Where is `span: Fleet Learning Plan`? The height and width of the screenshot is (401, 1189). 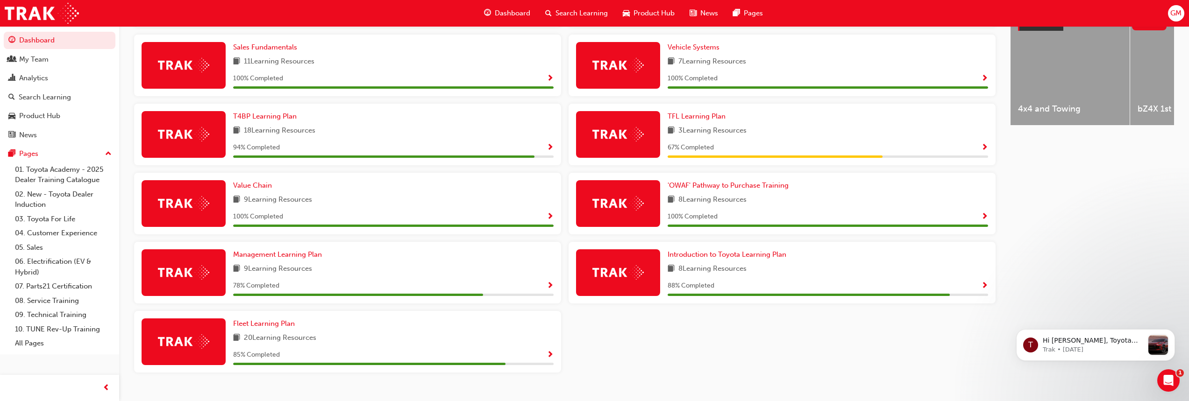 span: Fleet Learning Plan is located at coordinates (264, 324).